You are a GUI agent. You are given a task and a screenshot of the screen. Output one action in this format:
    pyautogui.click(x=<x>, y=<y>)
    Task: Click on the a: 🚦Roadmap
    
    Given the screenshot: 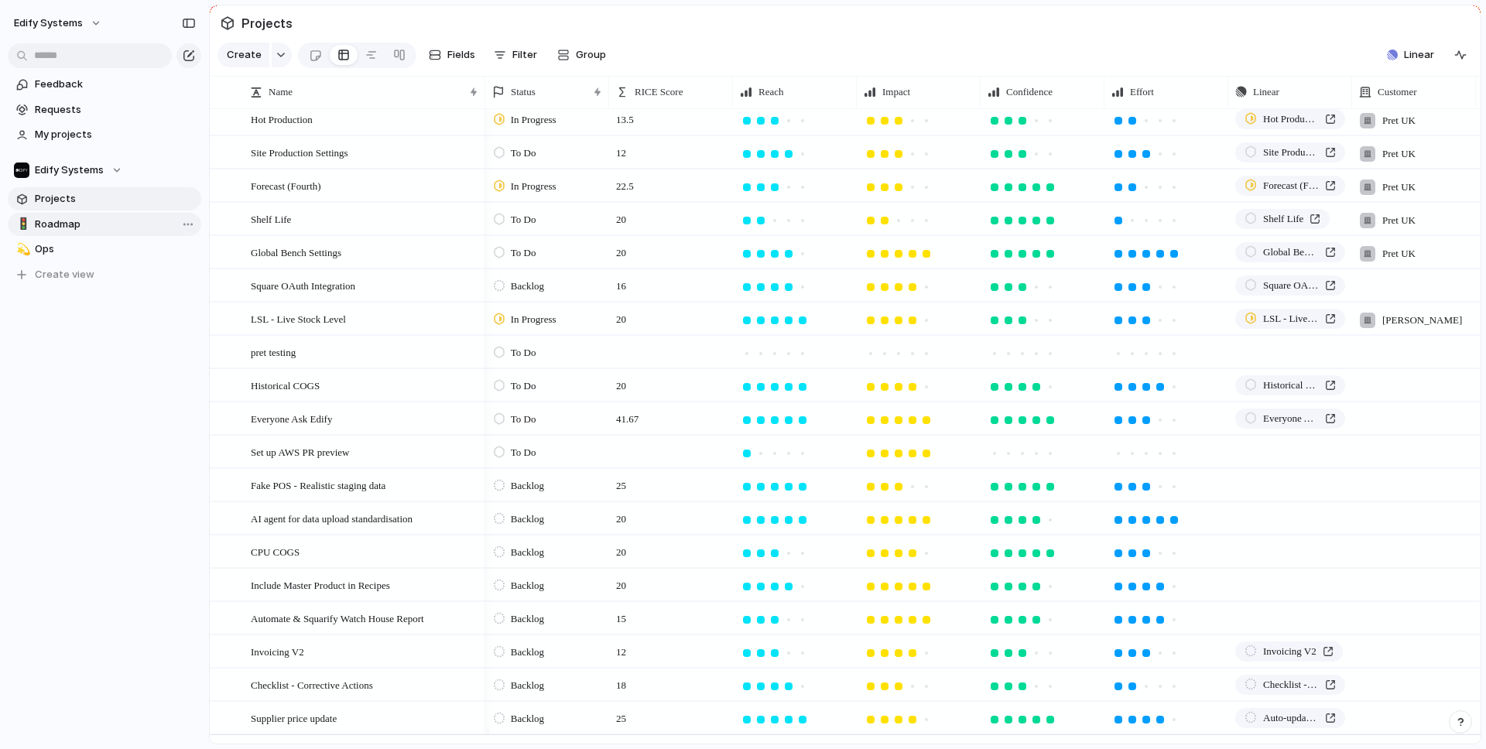 What is the action you would take?
    pyautogui.click(x=104, y=224)
    